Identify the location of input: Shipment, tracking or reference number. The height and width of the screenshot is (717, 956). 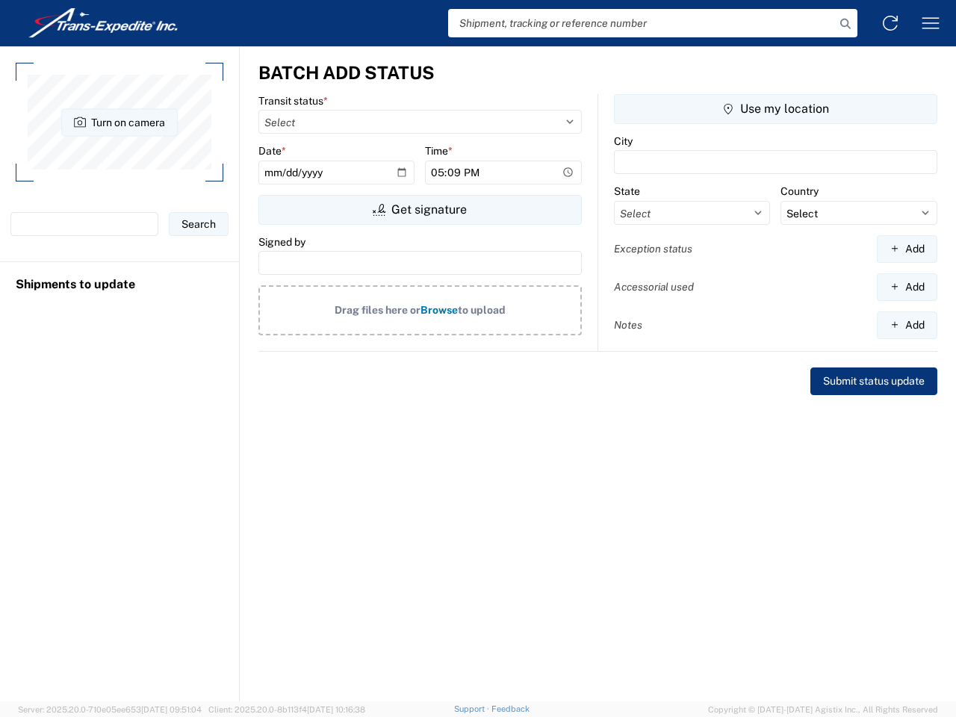
(641, 23).